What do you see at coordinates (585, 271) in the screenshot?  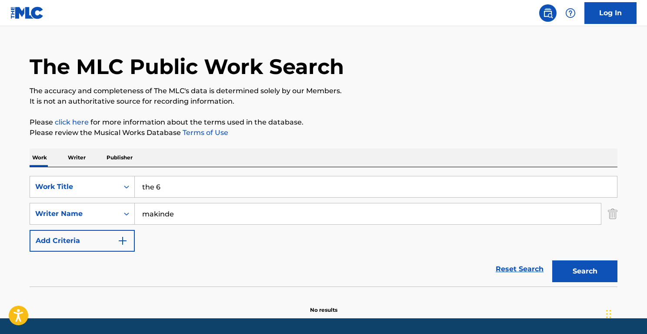 I see `button: Search` at bounding box center [585, 271].